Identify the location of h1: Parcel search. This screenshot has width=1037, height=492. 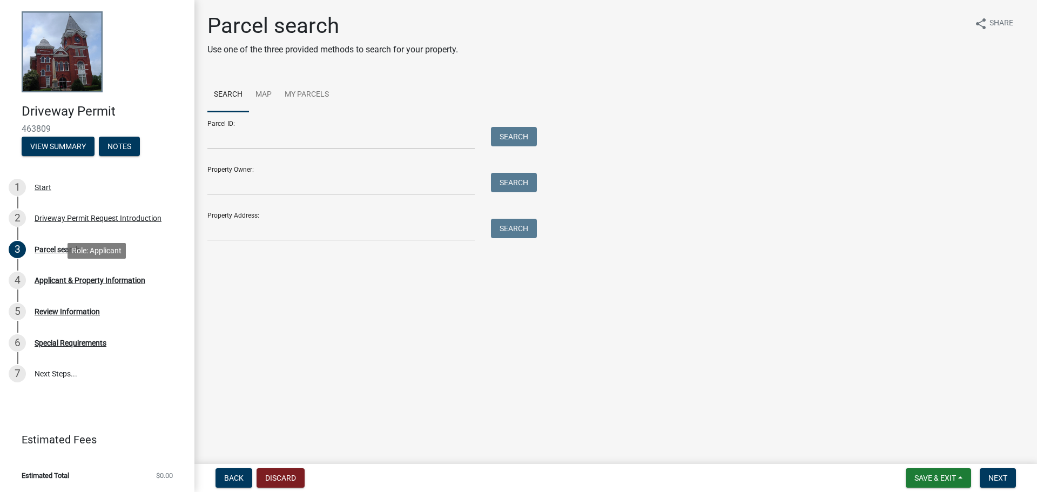
(333, 26).